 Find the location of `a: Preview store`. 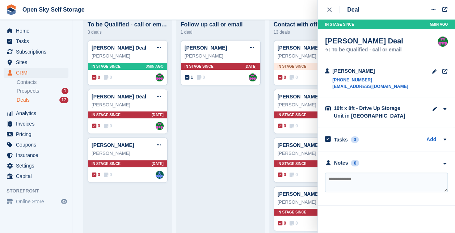

a: Preview store is located at coordinates (64, 202).